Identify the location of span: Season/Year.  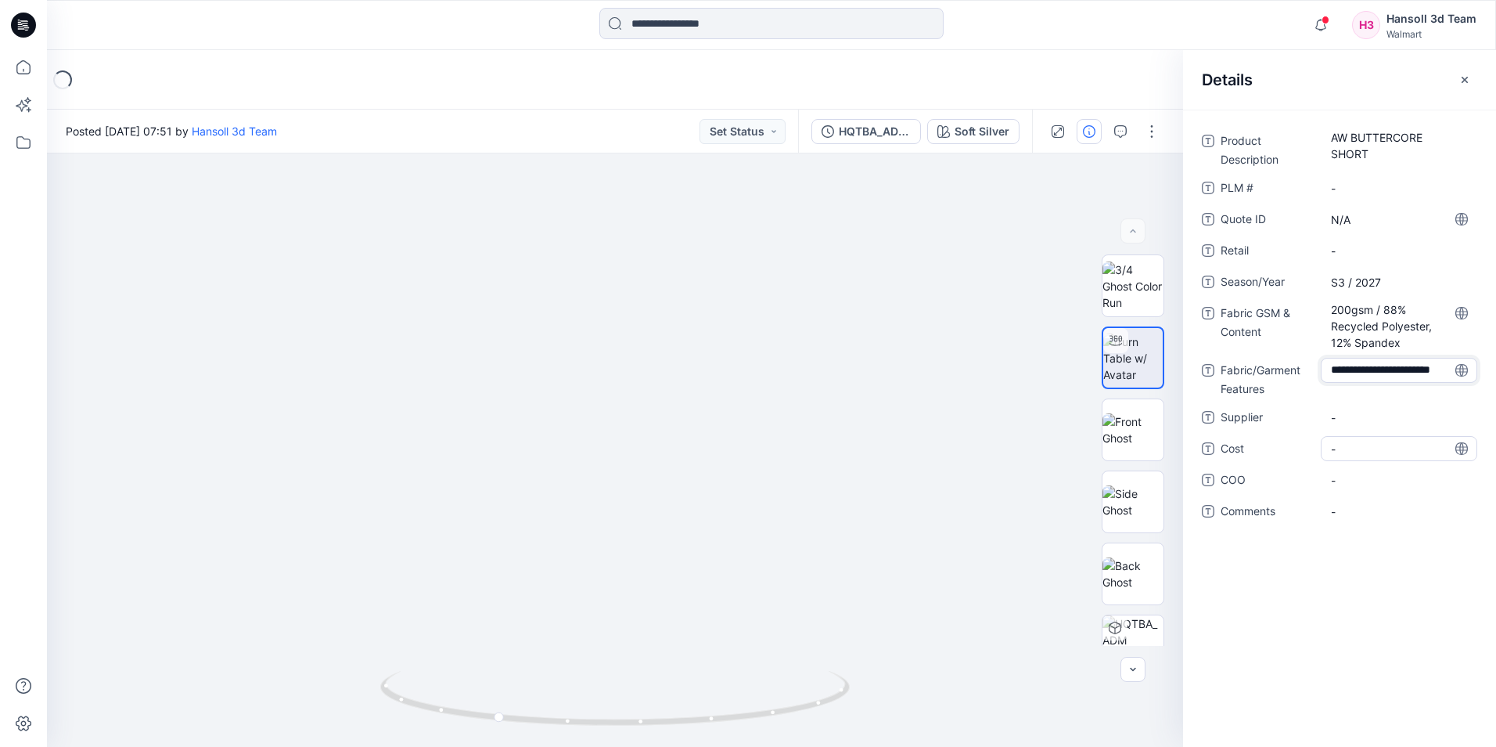
(1268, 283).